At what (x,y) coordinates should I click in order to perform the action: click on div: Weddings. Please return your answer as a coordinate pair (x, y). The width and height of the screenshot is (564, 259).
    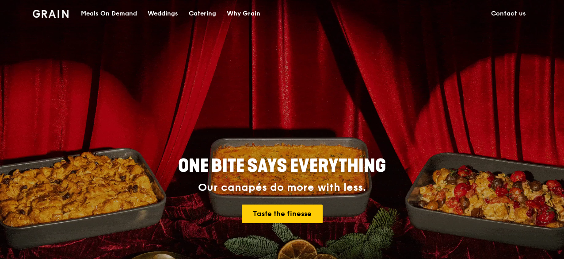
    Looking at the image, I should click on (163, 14).